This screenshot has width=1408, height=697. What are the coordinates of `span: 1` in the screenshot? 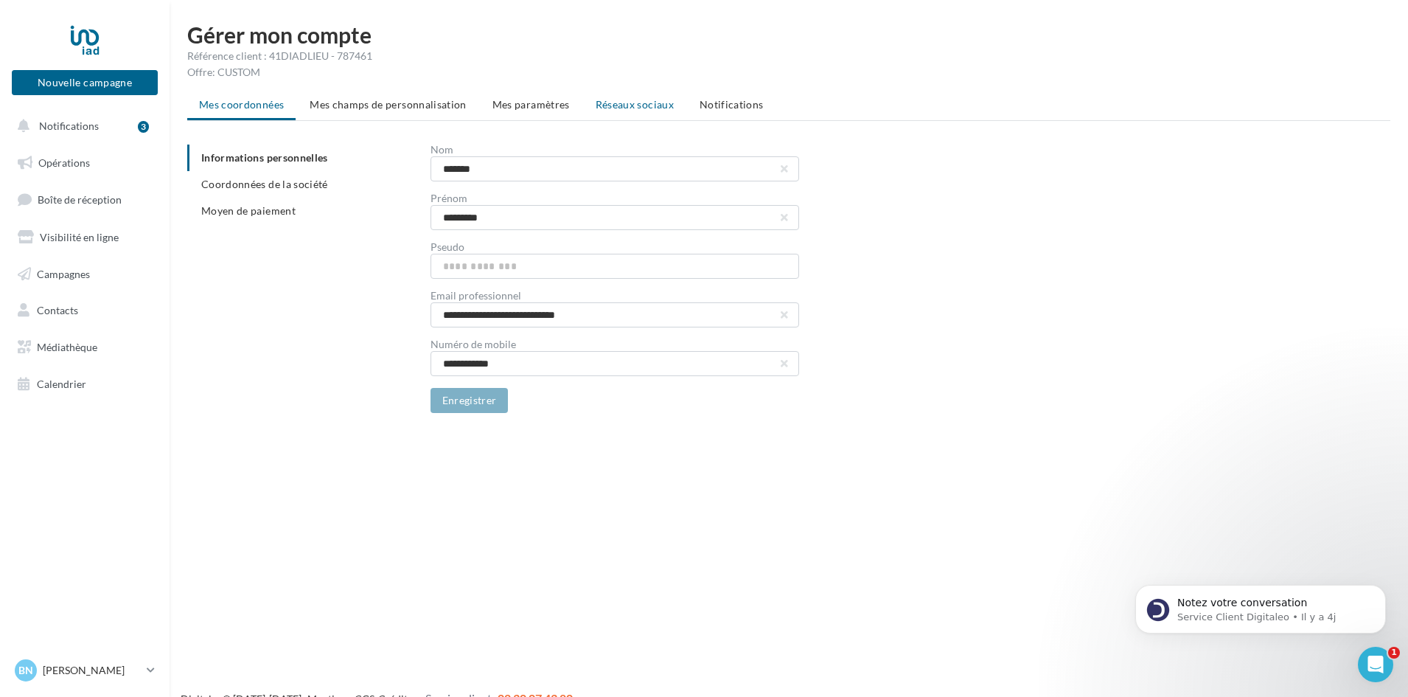 It's located at (1394, 652).